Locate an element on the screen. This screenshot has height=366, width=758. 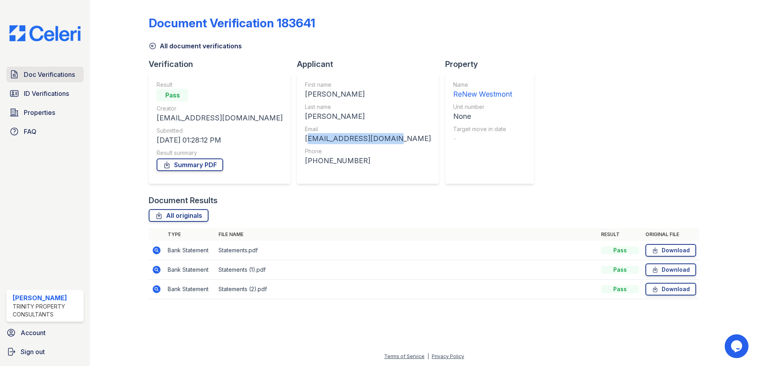
div: Submitted is located at coordinates (220, 131).